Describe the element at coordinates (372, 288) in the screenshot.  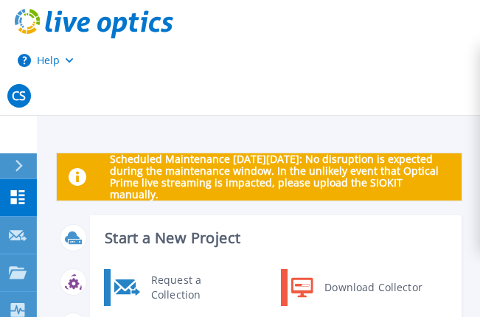
I see `div: Download Collector` at that location.